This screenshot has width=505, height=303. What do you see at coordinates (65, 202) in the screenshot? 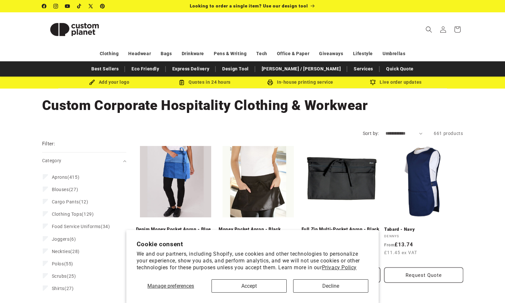
I see `span: Cargo Pants` at bounding box center [65, 202].